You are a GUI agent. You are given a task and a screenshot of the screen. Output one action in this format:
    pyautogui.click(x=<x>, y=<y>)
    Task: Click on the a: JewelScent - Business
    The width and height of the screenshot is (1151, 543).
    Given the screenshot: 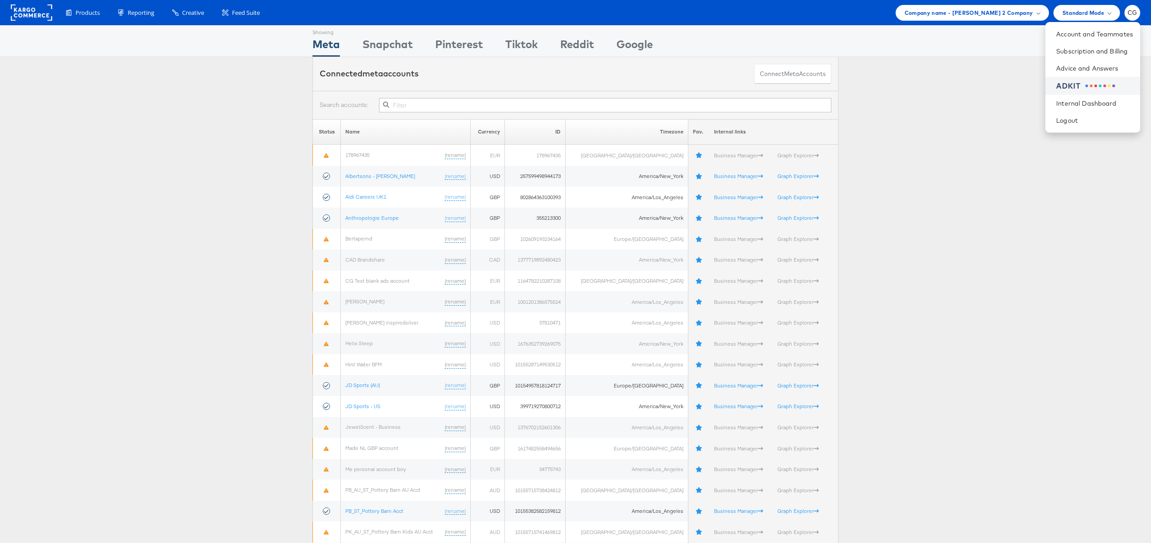 What is the action you would take?
    pyautogui.click(x=373, y=427)
    